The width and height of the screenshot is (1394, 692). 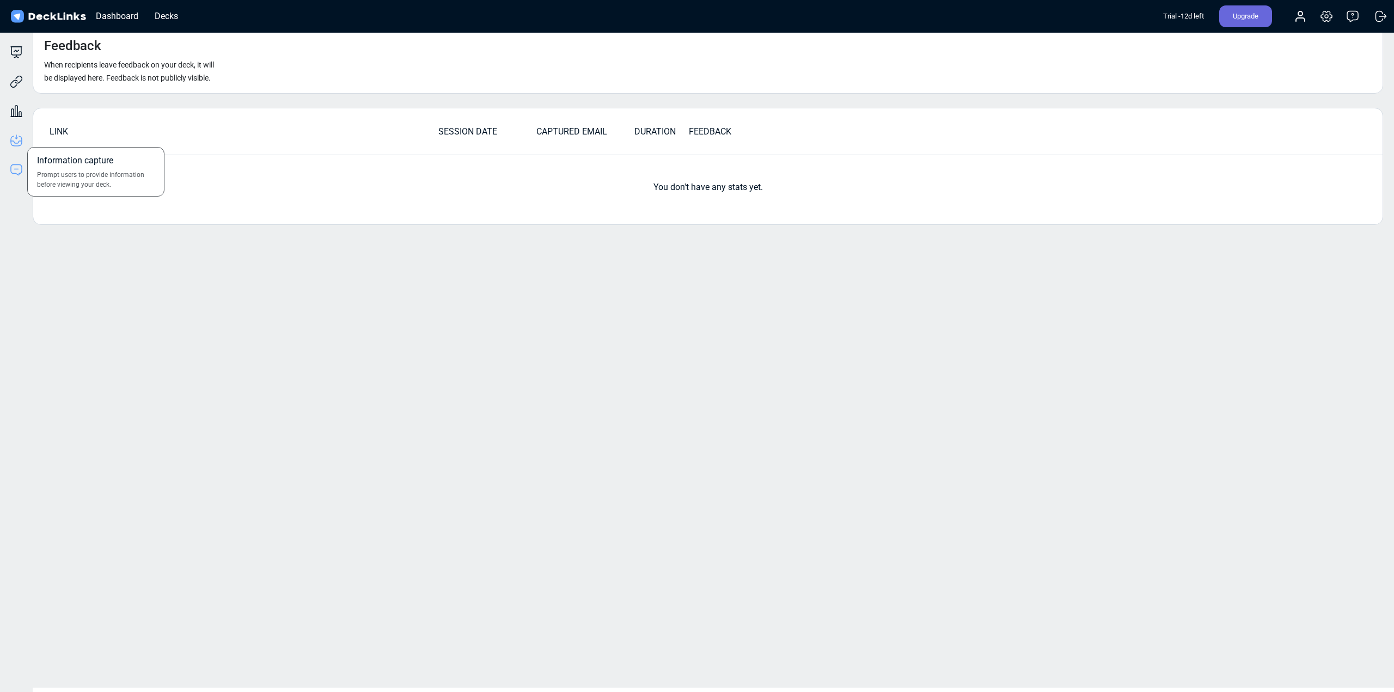 I want to click on div: Upgrade, so click(x=1245, y=16).